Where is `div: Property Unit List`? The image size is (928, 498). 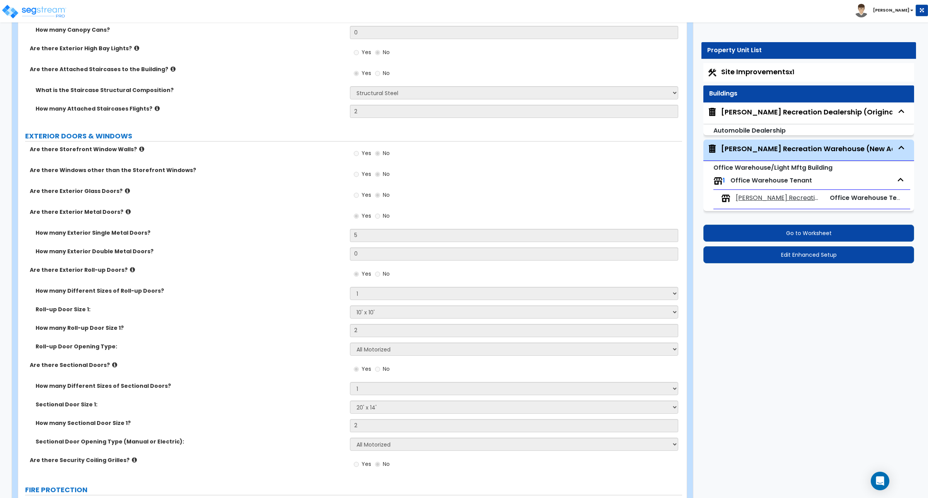 div: Property Unit List is located at coordinates (809, 50).